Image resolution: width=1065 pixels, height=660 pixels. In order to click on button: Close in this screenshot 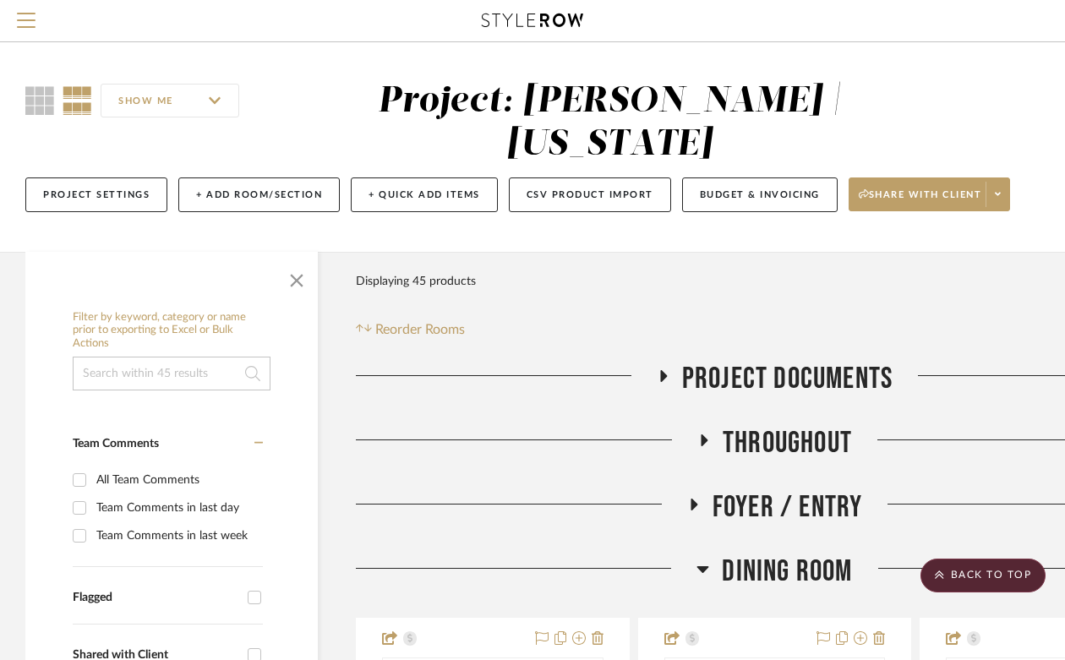, I will do `click(297, 277)`.